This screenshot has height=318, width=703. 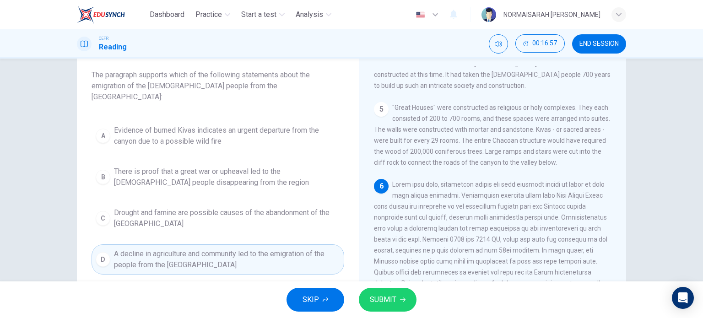 I want to click on img: EduSynch logo, so click(x=101, y=15).